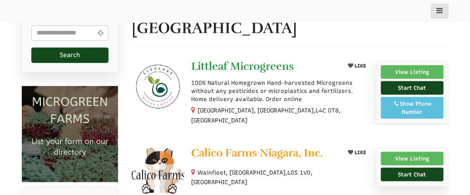  I want to click on a: Calico Farms Niagara, Inc., so click(264, 154).